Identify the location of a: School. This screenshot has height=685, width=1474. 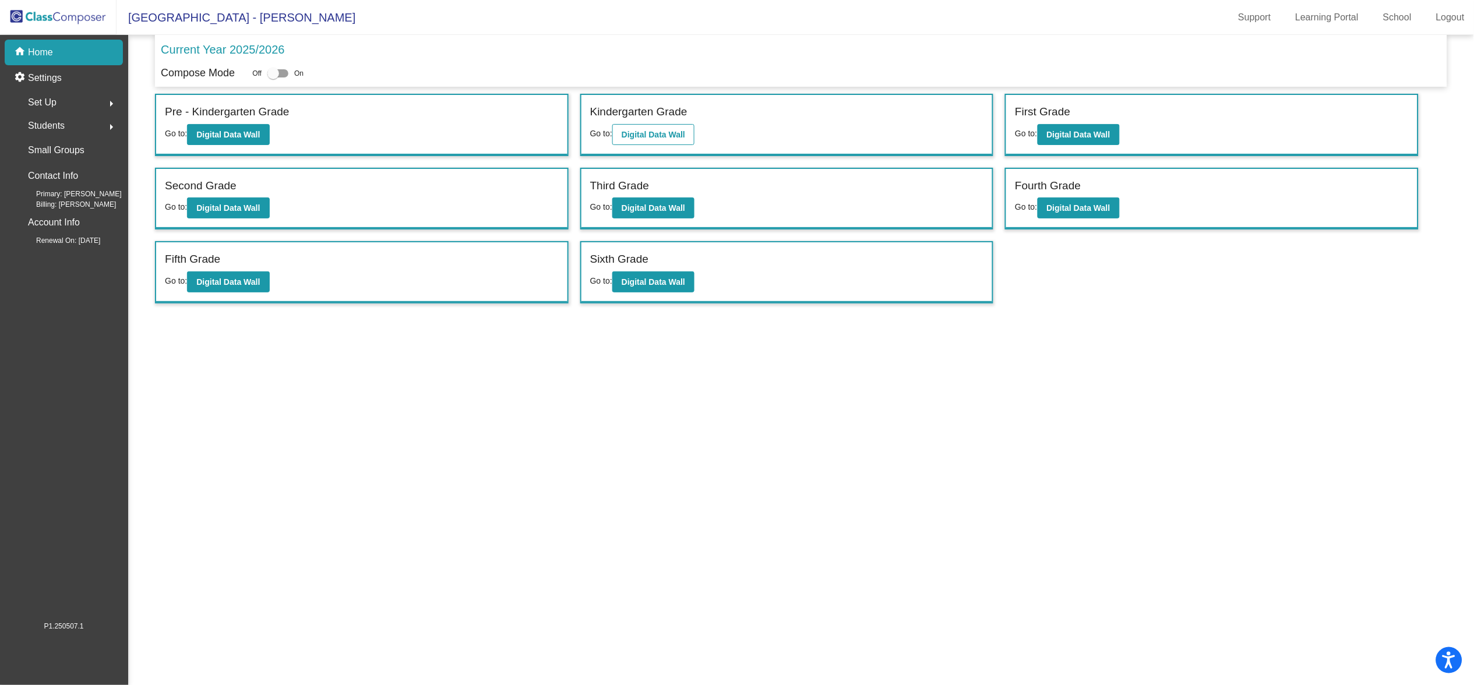
(1397, 17).